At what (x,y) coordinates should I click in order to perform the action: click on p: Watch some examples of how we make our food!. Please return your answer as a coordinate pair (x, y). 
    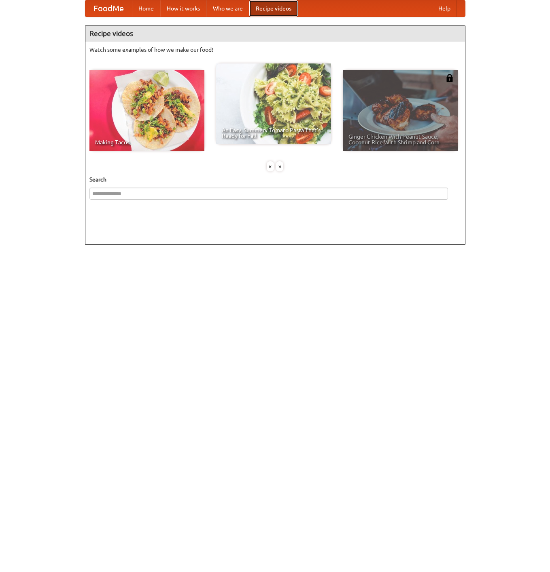
    Looking at the image, I should click on (275, 50).